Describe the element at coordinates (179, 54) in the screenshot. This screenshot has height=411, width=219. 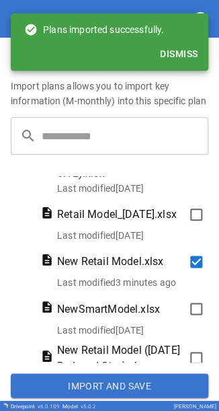
I see `button: Dismiss` at that location.